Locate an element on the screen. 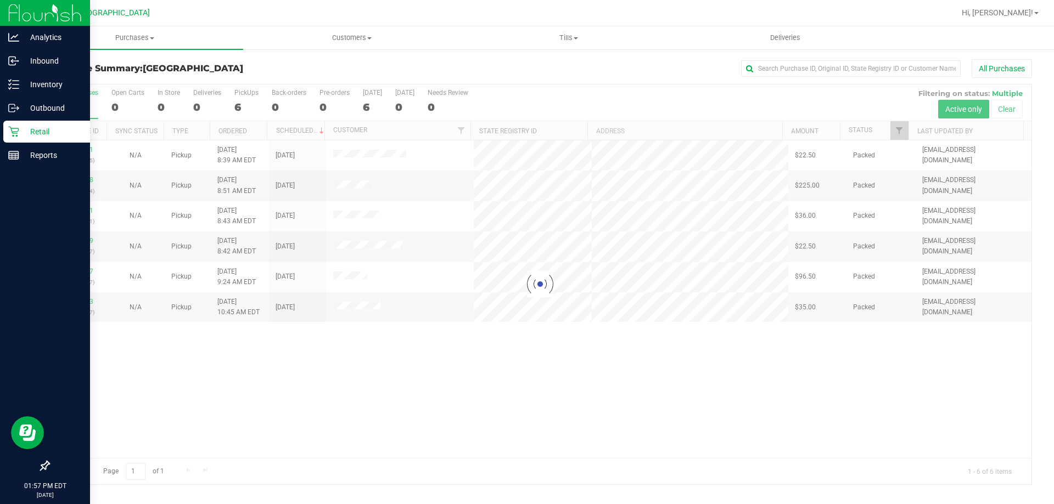  input: Search Purchase ID, Original ID, State Registry ID or Customer Name... is located at coordinates (851, 69).